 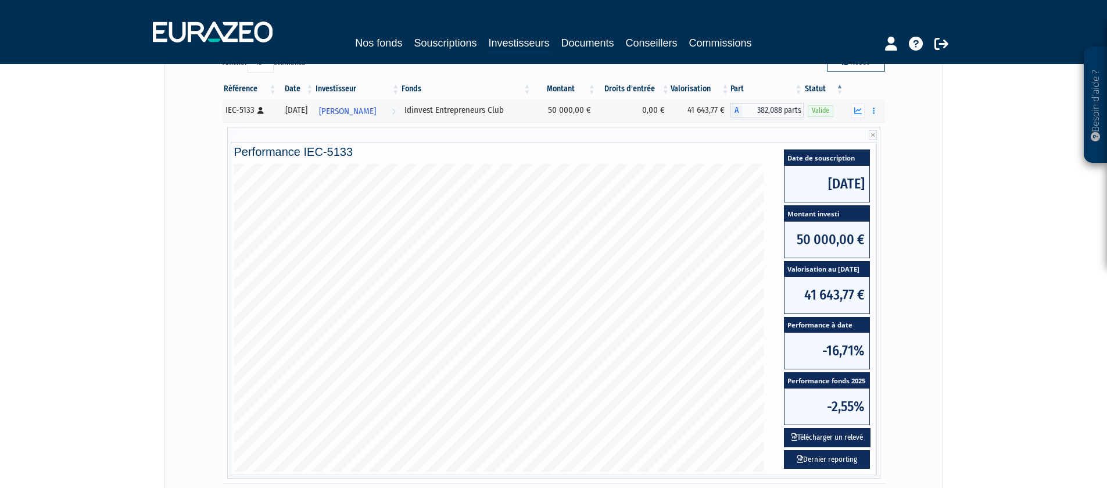 What do you see at coordinates (564, 89) in the screenshot?
I see `th: Montant: activer pour trier la colonne par ordre croissant` at bounding box center [564, 89].